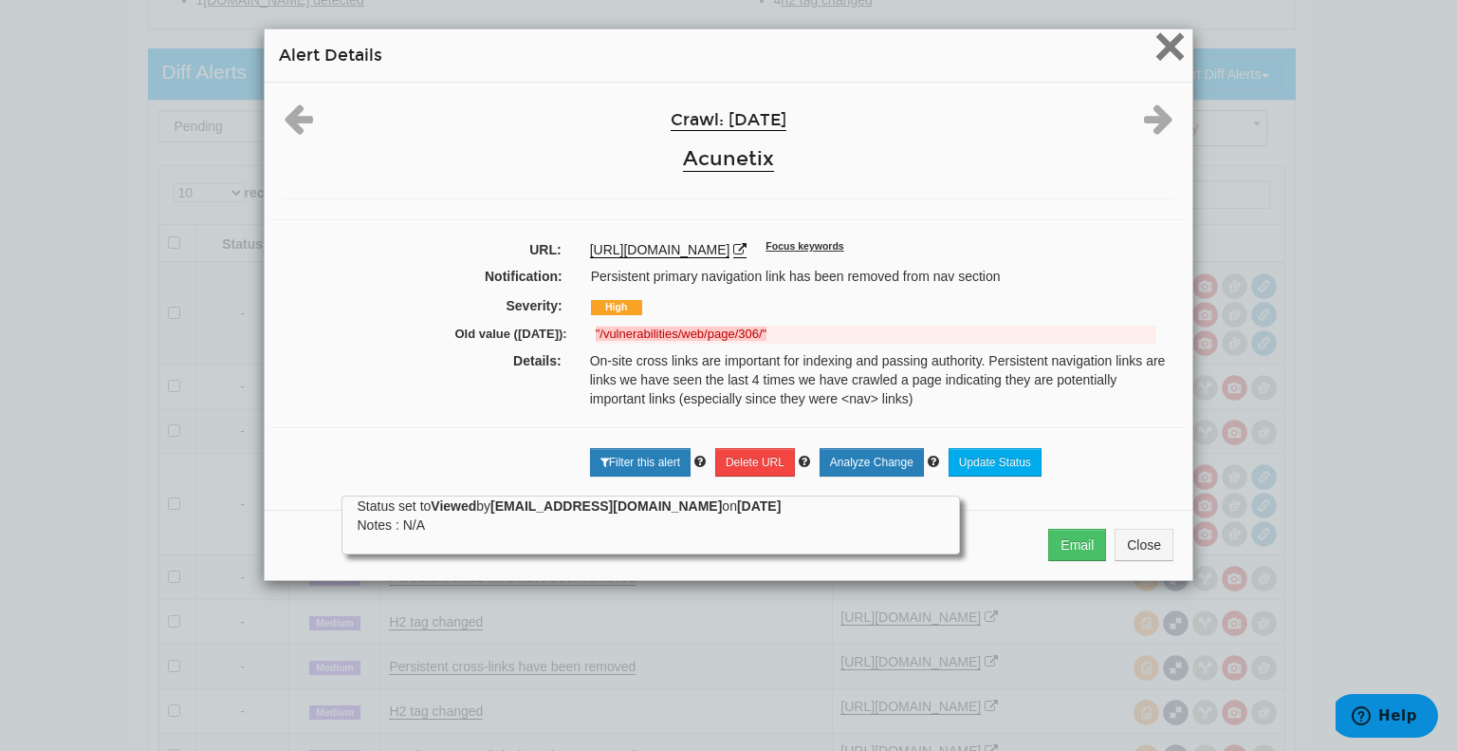 Image resolution: width=1457 pixels, height=751 pixels. I want to click on label: Notification:, so click(424, 276).